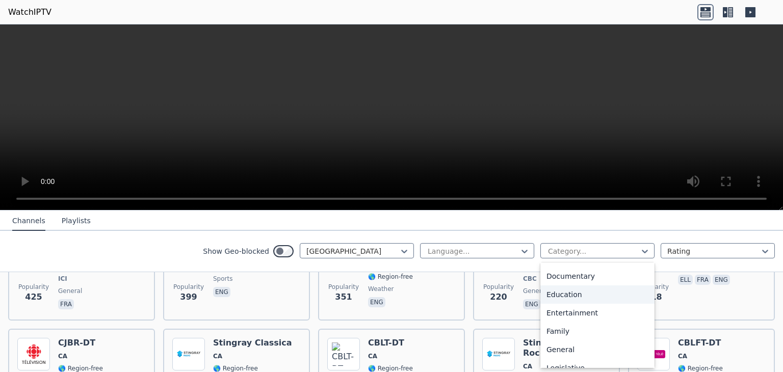 The height and width of the screenshot is (372, 783). I want to click on div: General, so click(598, 350).